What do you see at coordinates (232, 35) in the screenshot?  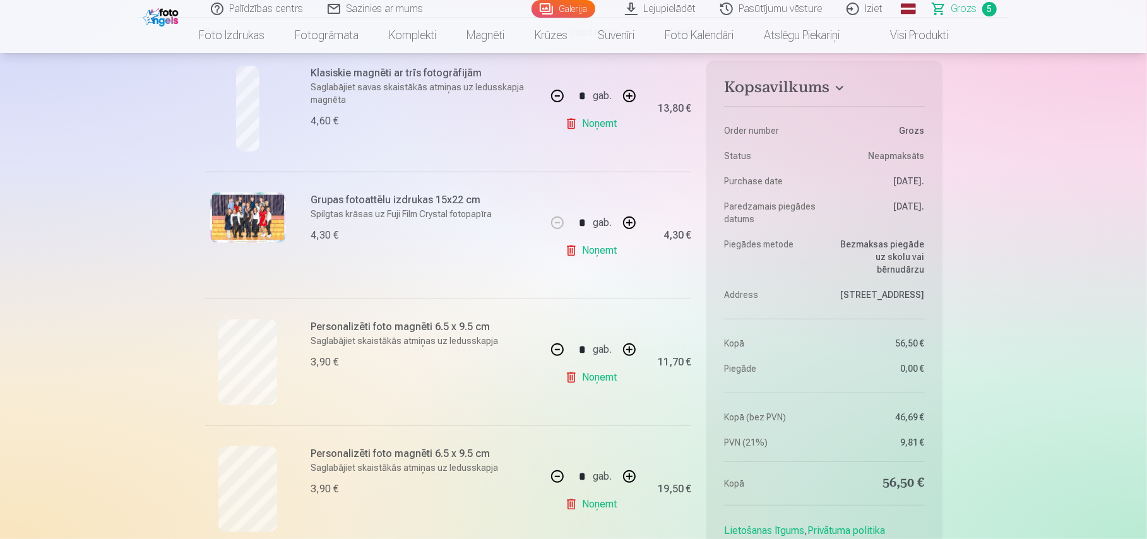 I see `a: Foto izdrukas` at bounding box center [232, 35].